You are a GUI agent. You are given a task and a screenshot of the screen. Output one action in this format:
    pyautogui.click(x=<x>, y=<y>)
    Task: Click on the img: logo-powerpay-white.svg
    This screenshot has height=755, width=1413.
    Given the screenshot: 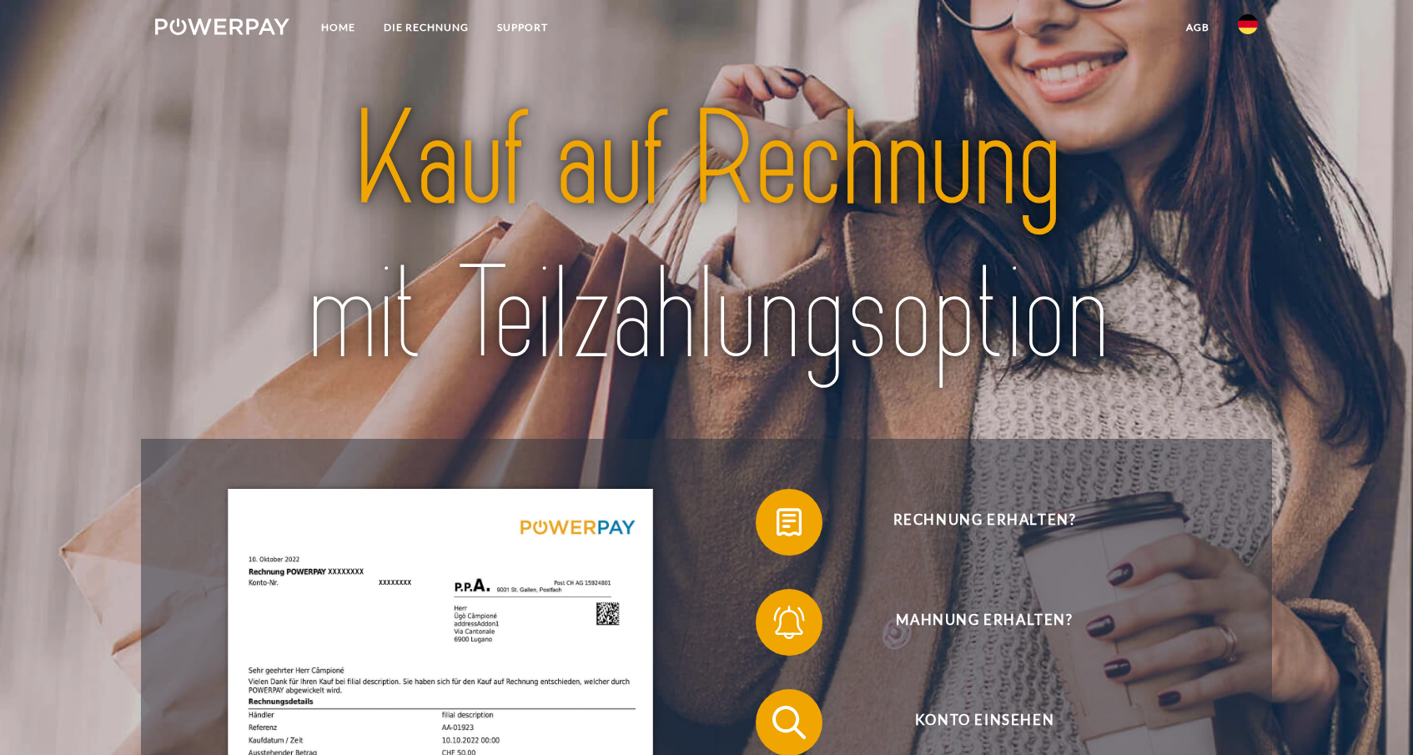 What is the action you would take?
    pyautogui.click(x=222, y=27)
    